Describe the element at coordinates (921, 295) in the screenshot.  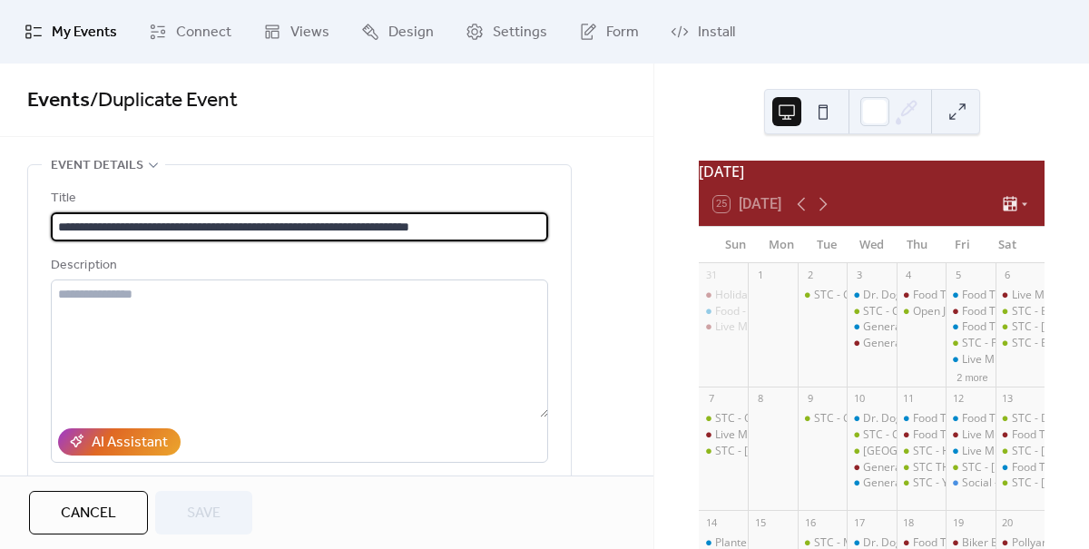
I see `div: Food Truck - Tacos Los Jarochitos - Lemont @ Thu Sep 4, 2025 5pm - 9pm (CDT)` at that location.